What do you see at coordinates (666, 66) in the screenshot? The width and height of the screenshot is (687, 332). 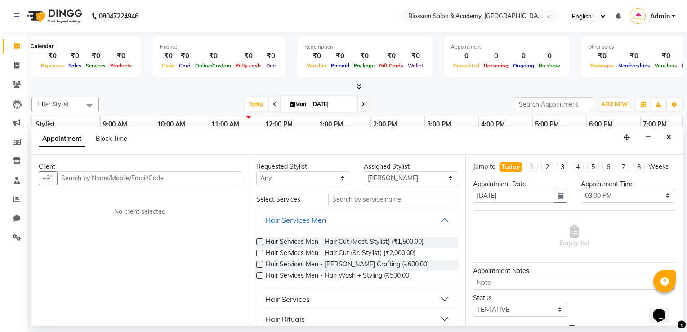 I see `span: Vouchers` at bounding box center [666, 66].